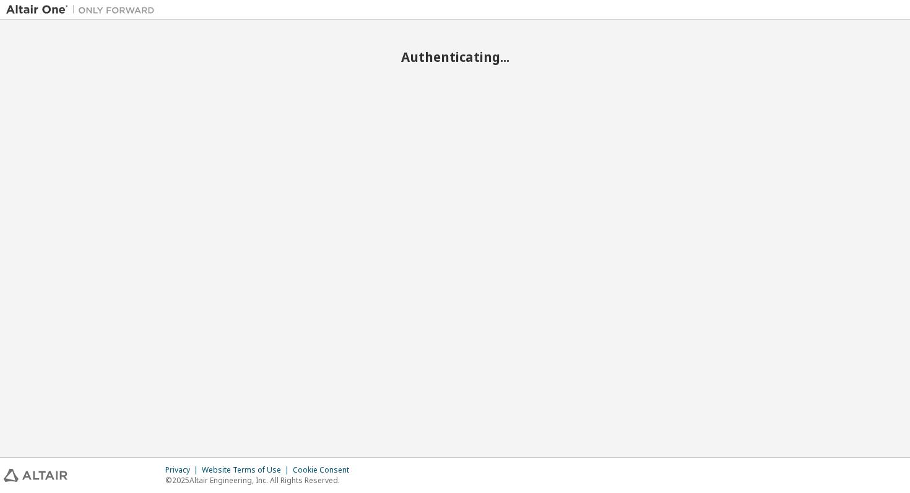  Describe the element at coordinates (455, 57) in the screenshot. I see `h2: Authenticating...` at that location.